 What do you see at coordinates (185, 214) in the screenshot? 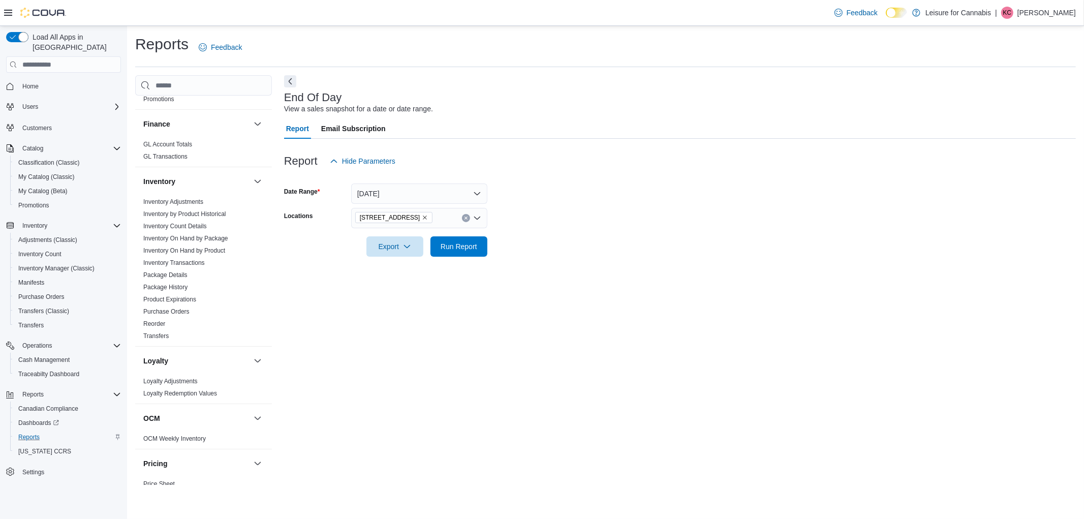
I see `a: Inventory by Product Historical` at bounding box center [185, 214].